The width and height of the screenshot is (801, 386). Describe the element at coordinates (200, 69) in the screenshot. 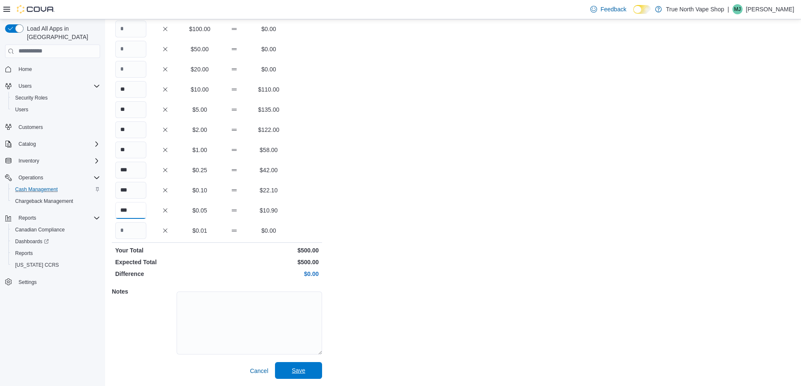

I see `p: $20.00` at that location.